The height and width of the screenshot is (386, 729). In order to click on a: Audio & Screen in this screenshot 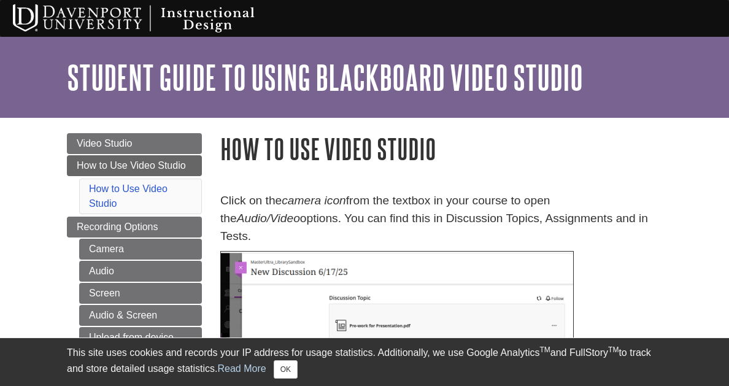, I will do `click(141, 315)`.